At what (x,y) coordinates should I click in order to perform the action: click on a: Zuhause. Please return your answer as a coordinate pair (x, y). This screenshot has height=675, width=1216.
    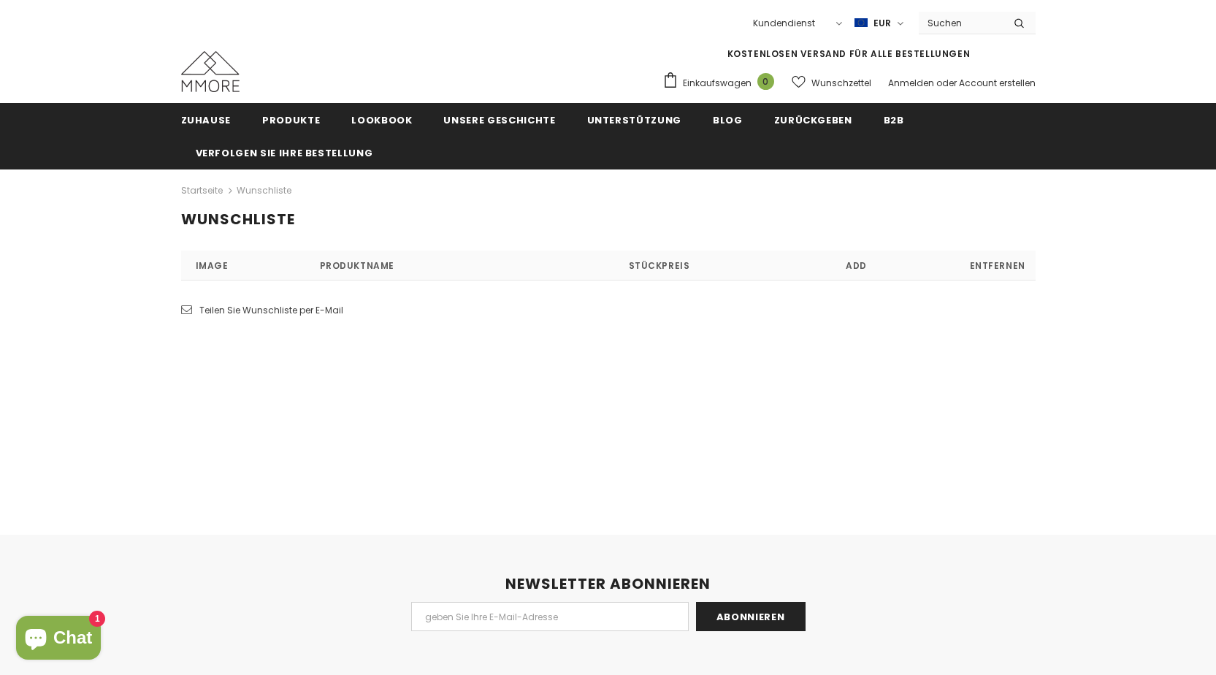
    Looking at the image, I should click on (206, 119).